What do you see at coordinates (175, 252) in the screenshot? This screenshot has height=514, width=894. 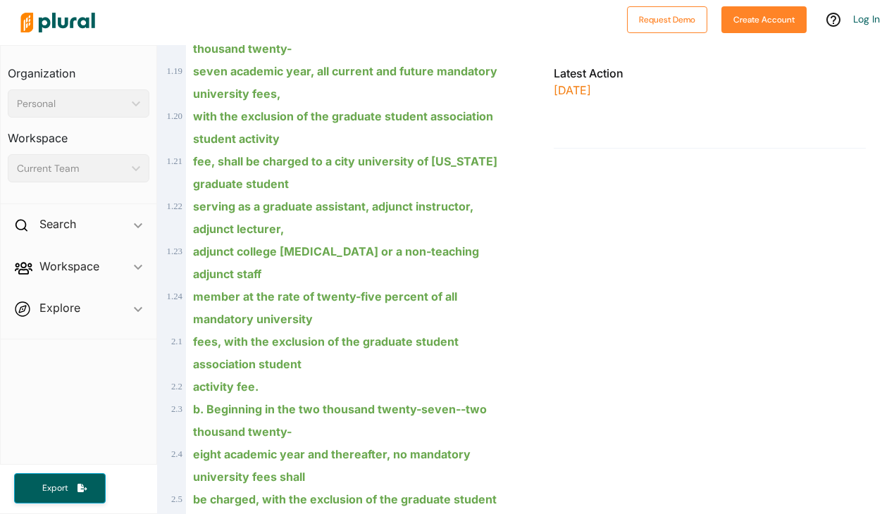 I see `span: 1 . 23` at bounding box center [175, 252].